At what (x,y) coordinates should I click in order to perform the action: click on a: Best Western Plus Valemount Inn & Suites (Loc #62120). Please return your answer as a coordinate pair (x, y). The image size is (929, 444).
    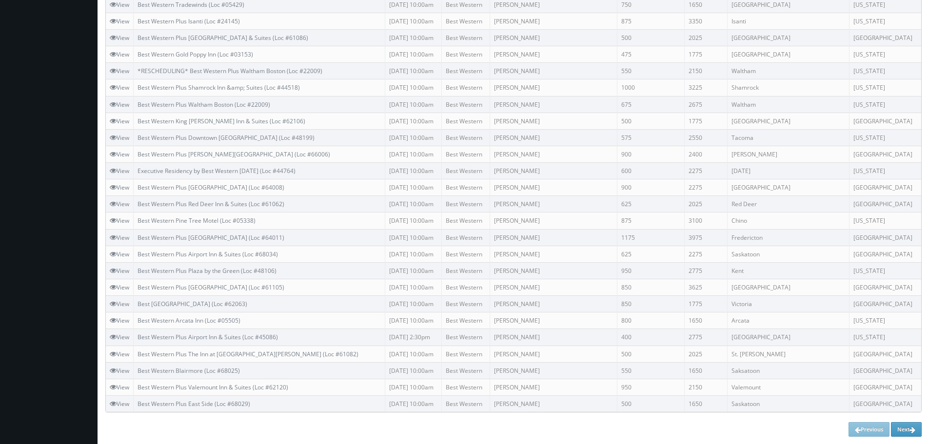
    Looking at the image, I should click on (213, 387).